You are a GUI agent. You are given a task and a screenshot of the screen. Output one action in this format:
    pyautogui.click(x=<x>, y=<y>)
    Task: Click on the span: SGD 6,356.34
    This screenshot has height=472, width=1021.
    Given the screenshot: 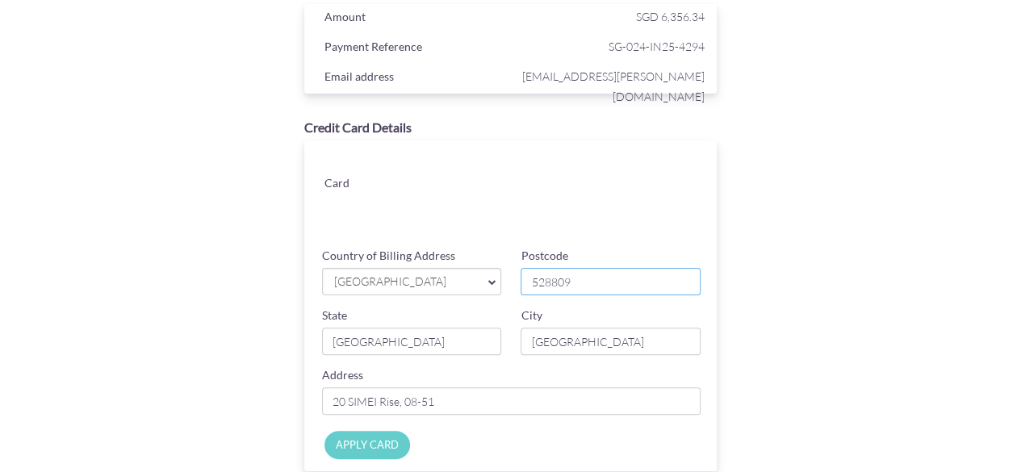 What is the action you would take?
    pyautogui.click(x=670, y=16)
    